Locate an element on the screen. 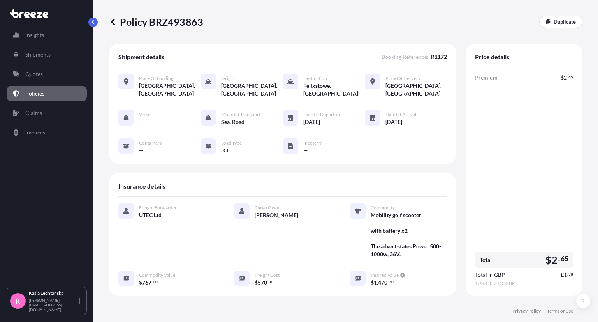  span: Date of Departure is located at coordinates (322, 114).